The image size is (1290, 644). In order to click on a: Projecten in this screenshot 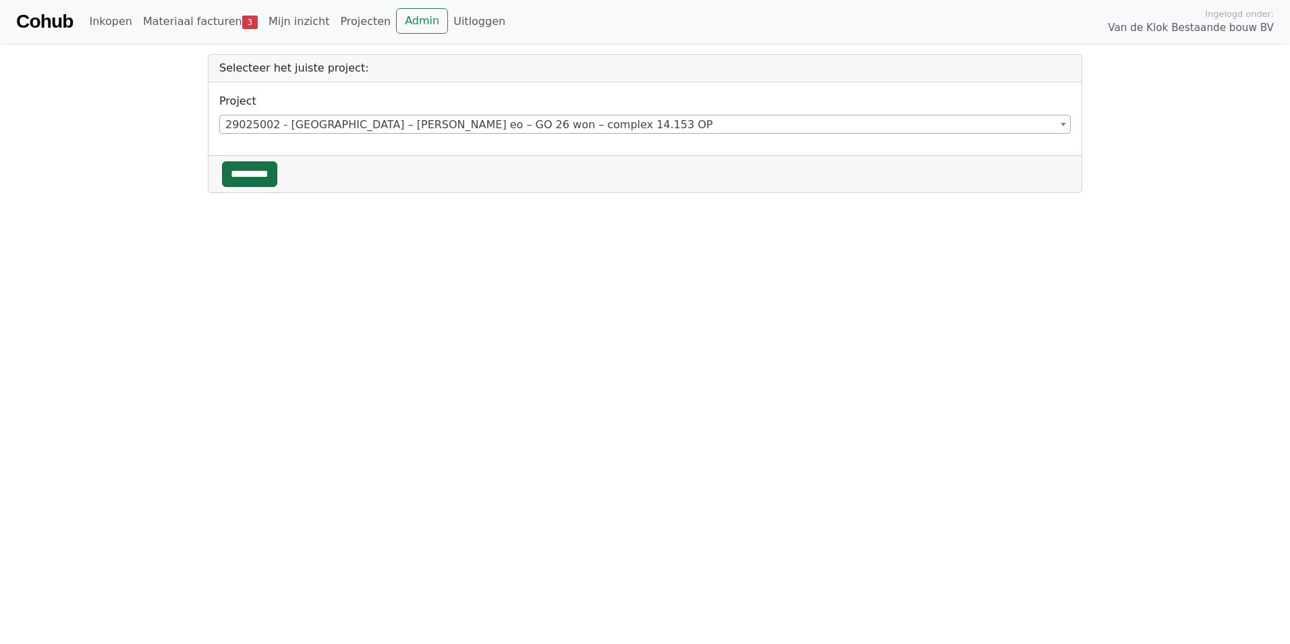, I will do `click(365, 22)`.